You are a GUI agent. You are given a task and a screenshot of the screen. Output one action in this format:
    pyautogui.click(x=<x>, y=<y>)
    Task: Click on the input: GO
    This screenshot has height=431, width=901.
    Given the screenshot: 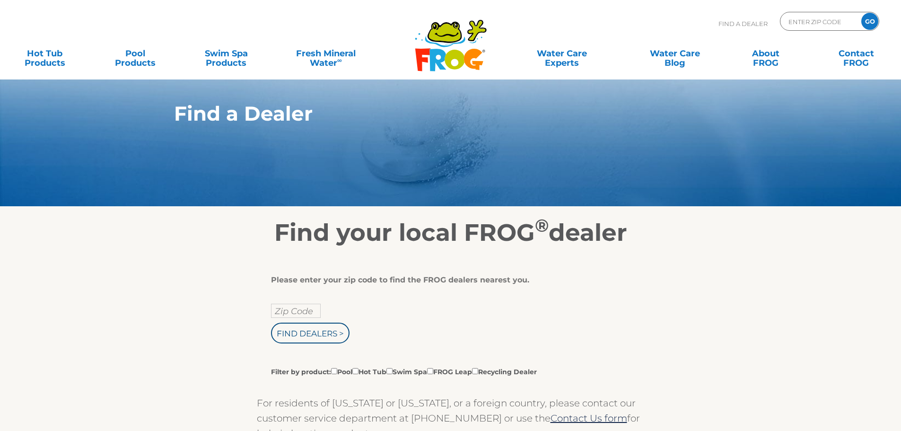 What is the action you would take?
    pyautogui.click(x=869, y=21)
    